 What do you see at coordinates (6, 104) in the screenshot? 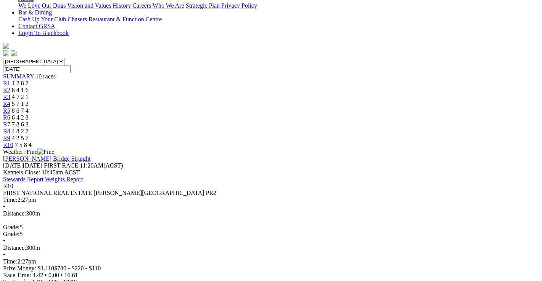
I see `a: R4` at bounding box center [6, 104].